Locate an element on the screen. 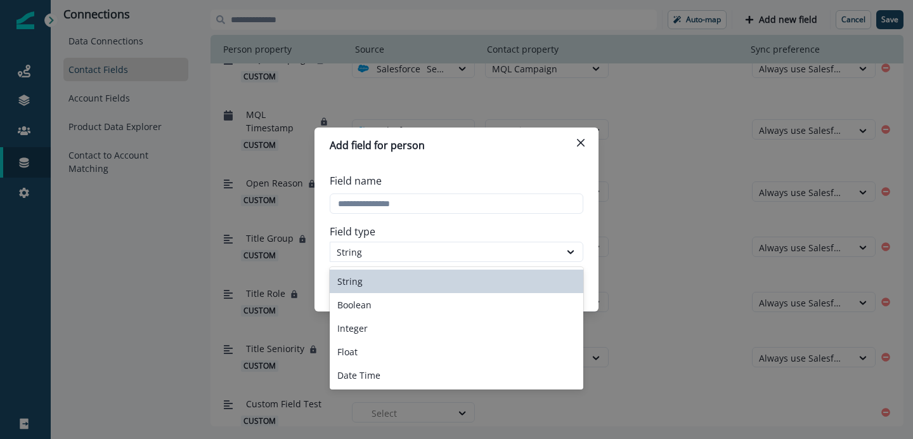 This screenshot has height=439, width=913. button: Close is located at coordinates (581, 143).